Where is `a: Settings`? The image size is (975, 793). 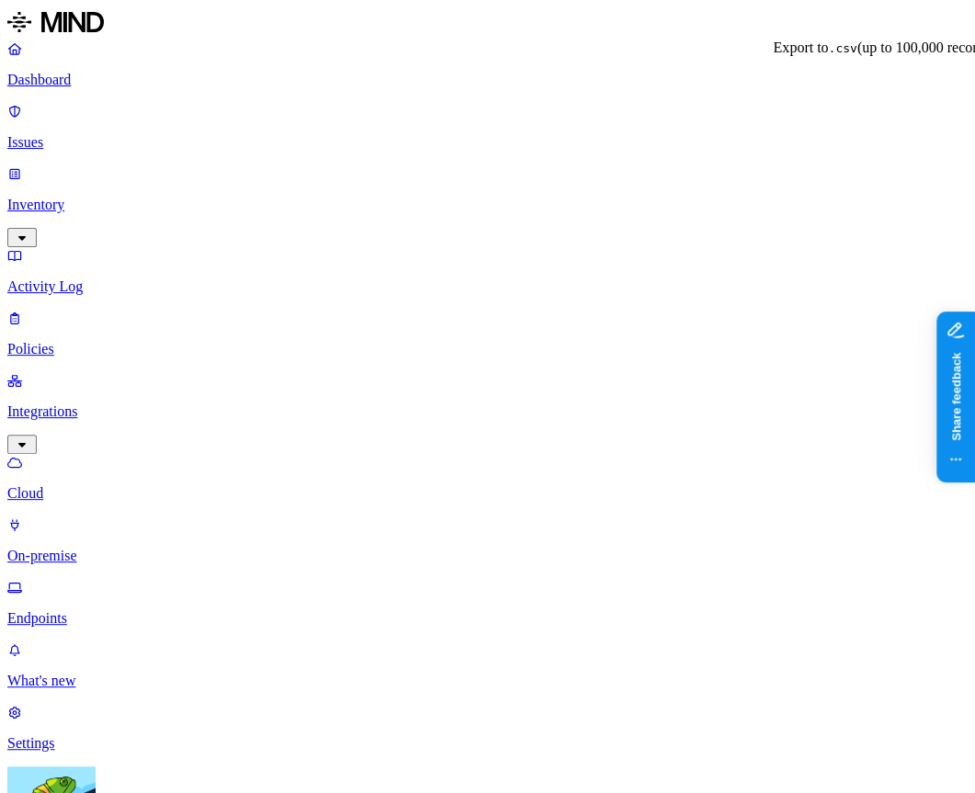 a: Settings is located at coordinates (487, 728).